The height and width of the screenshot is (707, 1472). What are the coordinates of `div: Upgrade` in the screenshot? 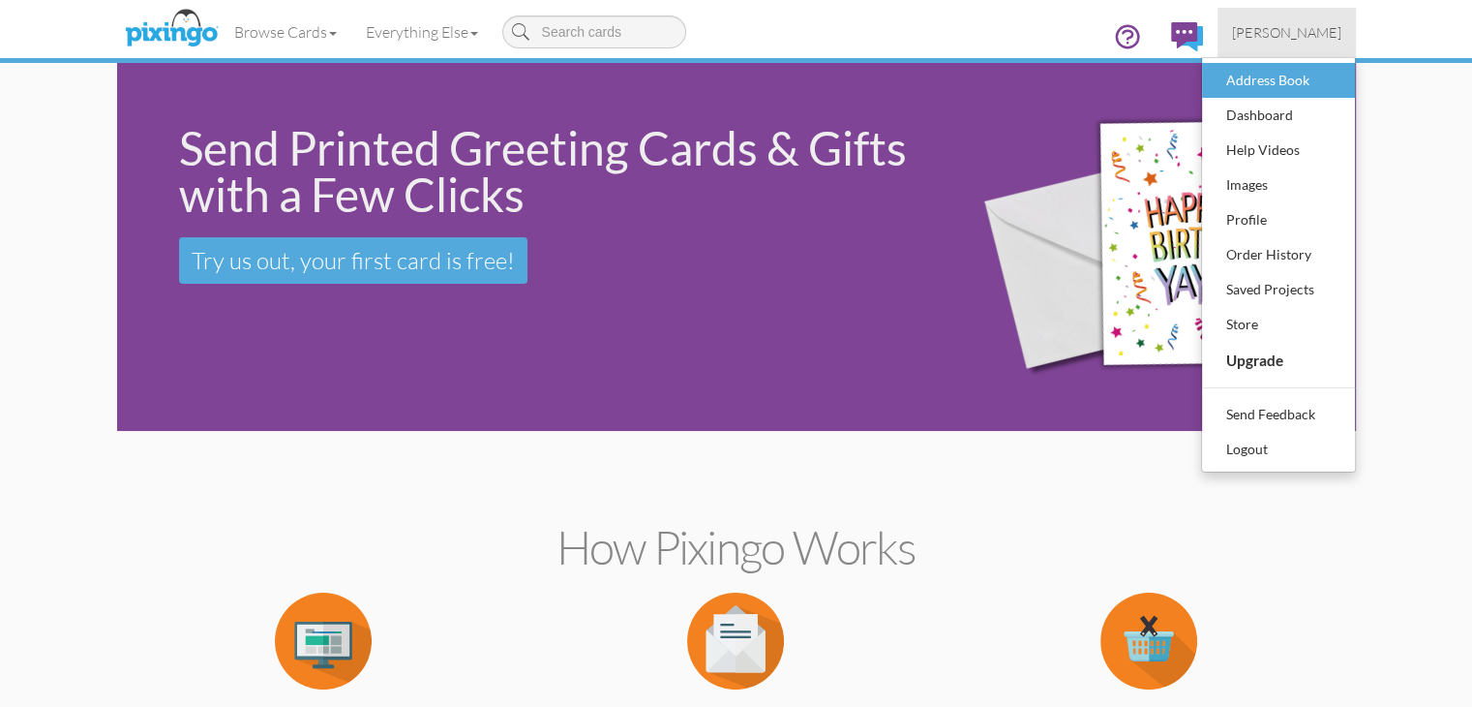 It's located at (1279, 360).